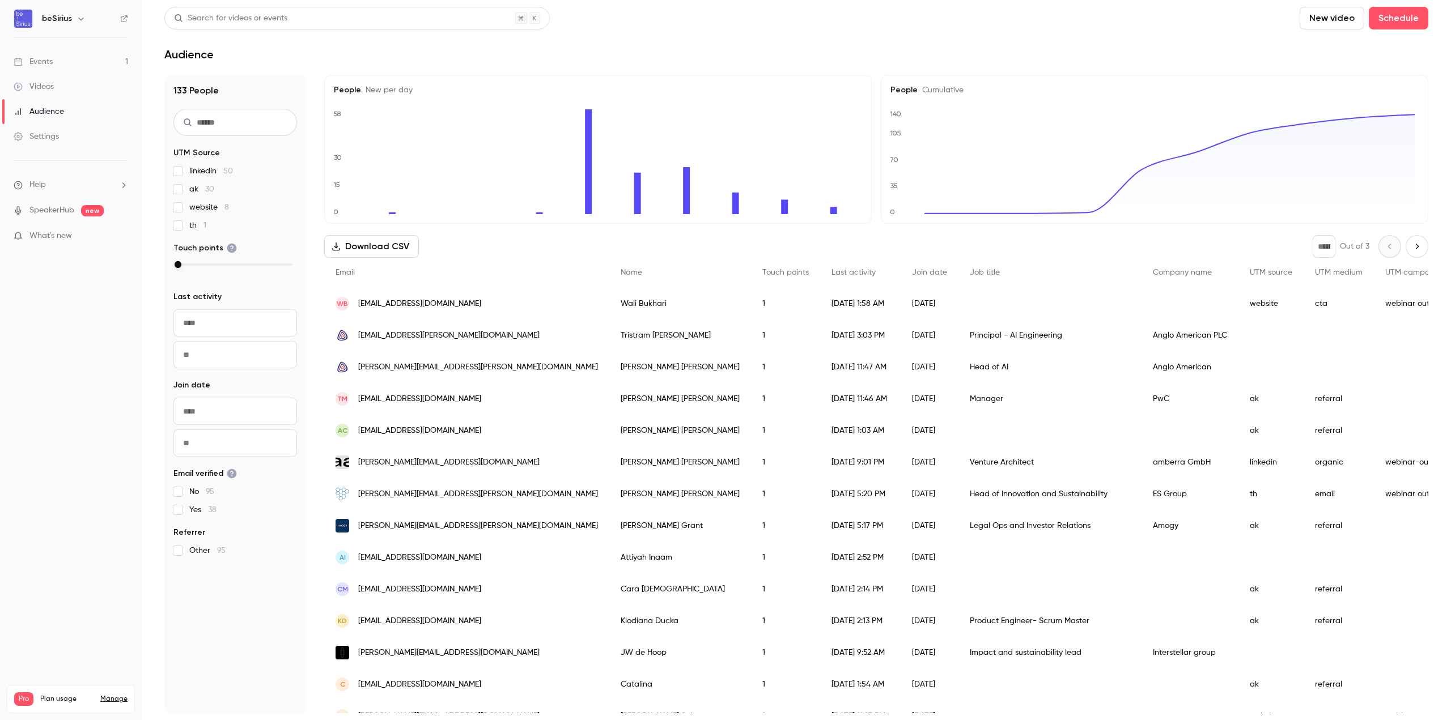 This screenshot has width=1451, height=720. I want to click on span: Cumulative, so click(940, 90).